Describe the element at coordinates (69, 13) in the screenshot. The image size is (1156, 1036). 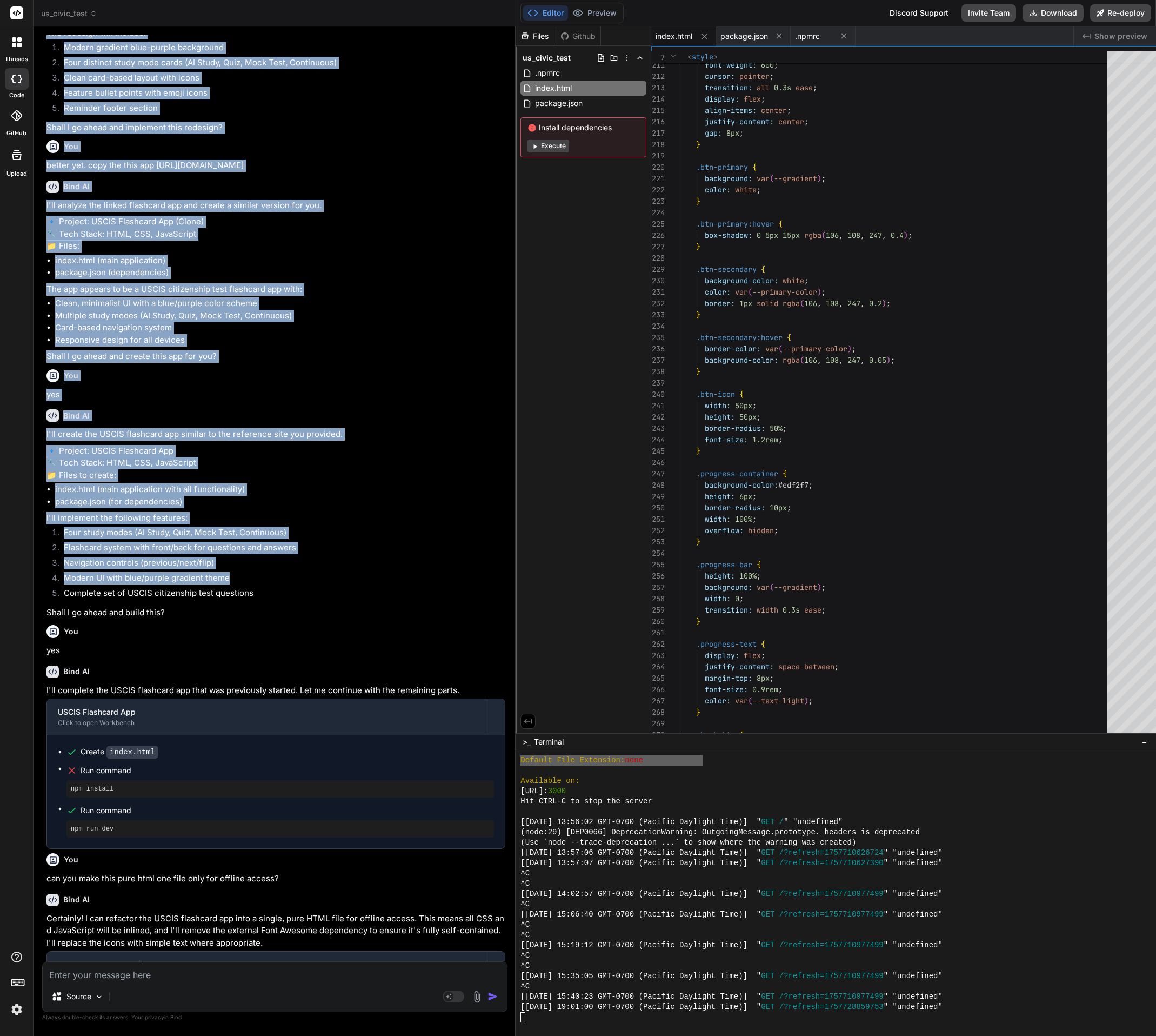
I see `span: us_civic_test` at that location.